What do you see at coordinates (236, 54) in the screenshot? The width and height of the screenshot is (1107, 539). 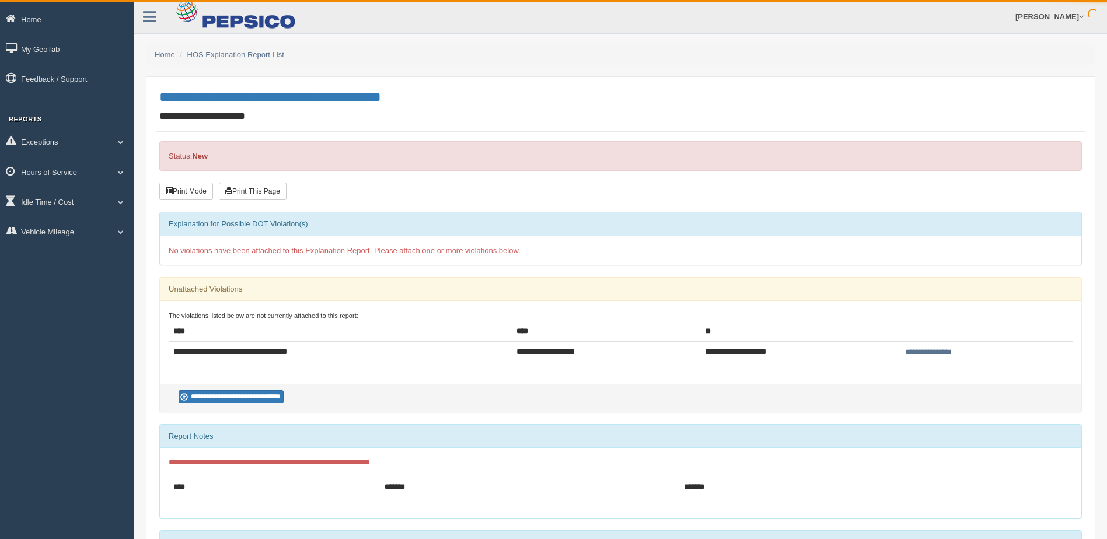 I see `a: HOS Explanation Report List` at bounding box center [236, 54].